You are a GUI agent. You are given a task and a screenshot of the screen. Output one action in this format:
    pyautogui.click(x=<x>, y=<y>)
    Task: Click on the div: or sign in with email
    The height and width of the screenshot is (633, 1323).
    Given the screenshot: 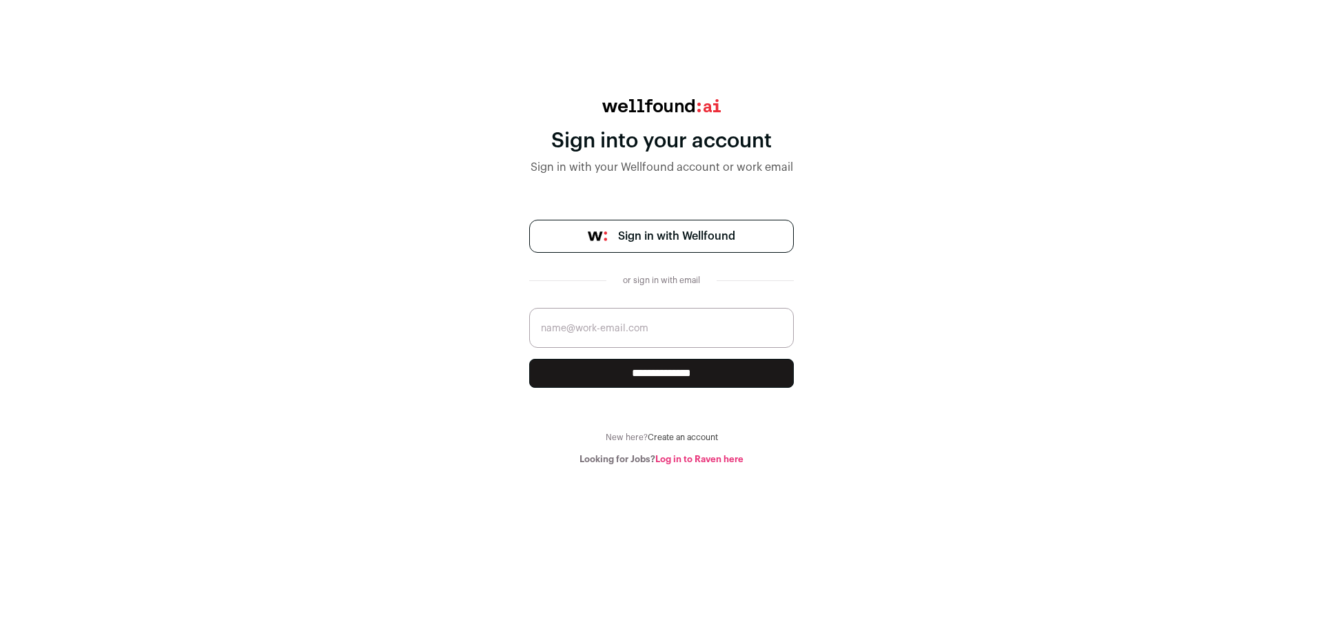 What is the action you would take?
    pyautogui.click(x=661, y=280)
    